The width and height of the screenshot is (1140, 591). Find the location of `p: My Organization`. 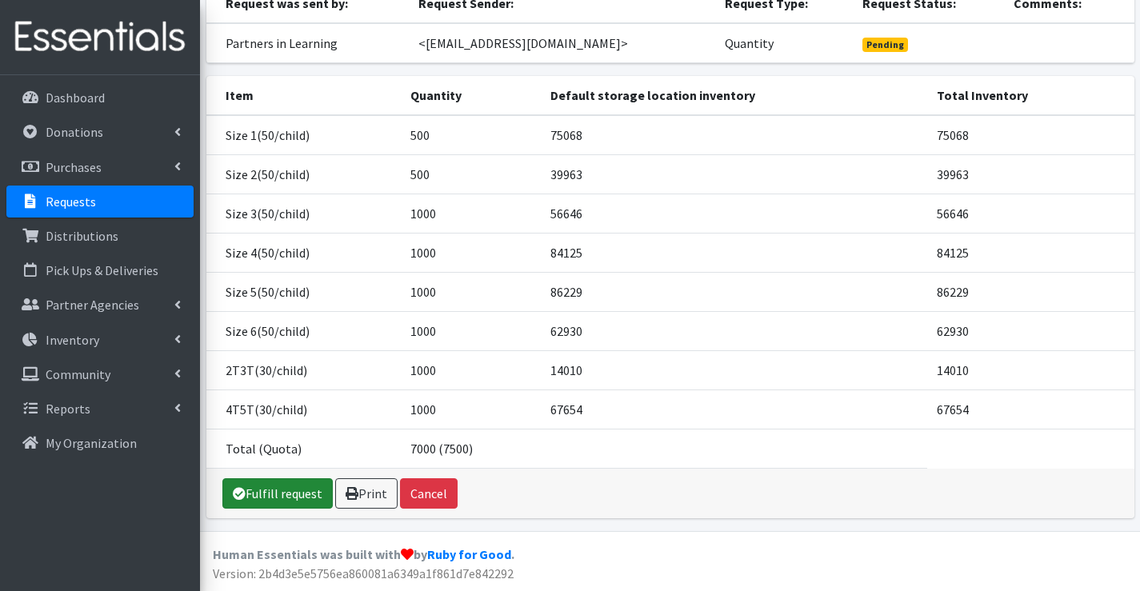

p: My Organization is located at coordinates (91, 443).